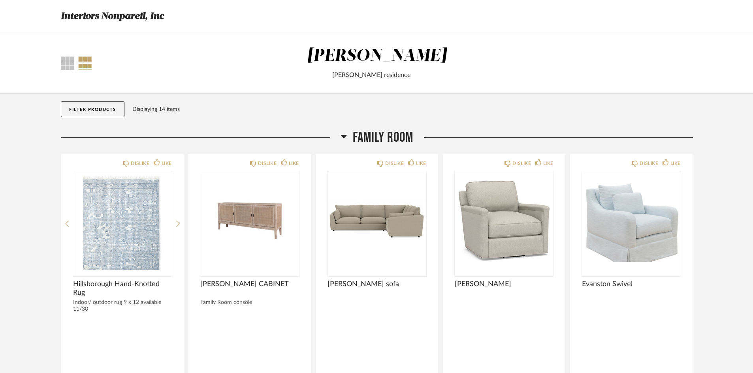 This screenshot has height=373, width=753. Describe the element at coordinates (92, 109) in the screenshot. I see `button: Filter Products` at that location.